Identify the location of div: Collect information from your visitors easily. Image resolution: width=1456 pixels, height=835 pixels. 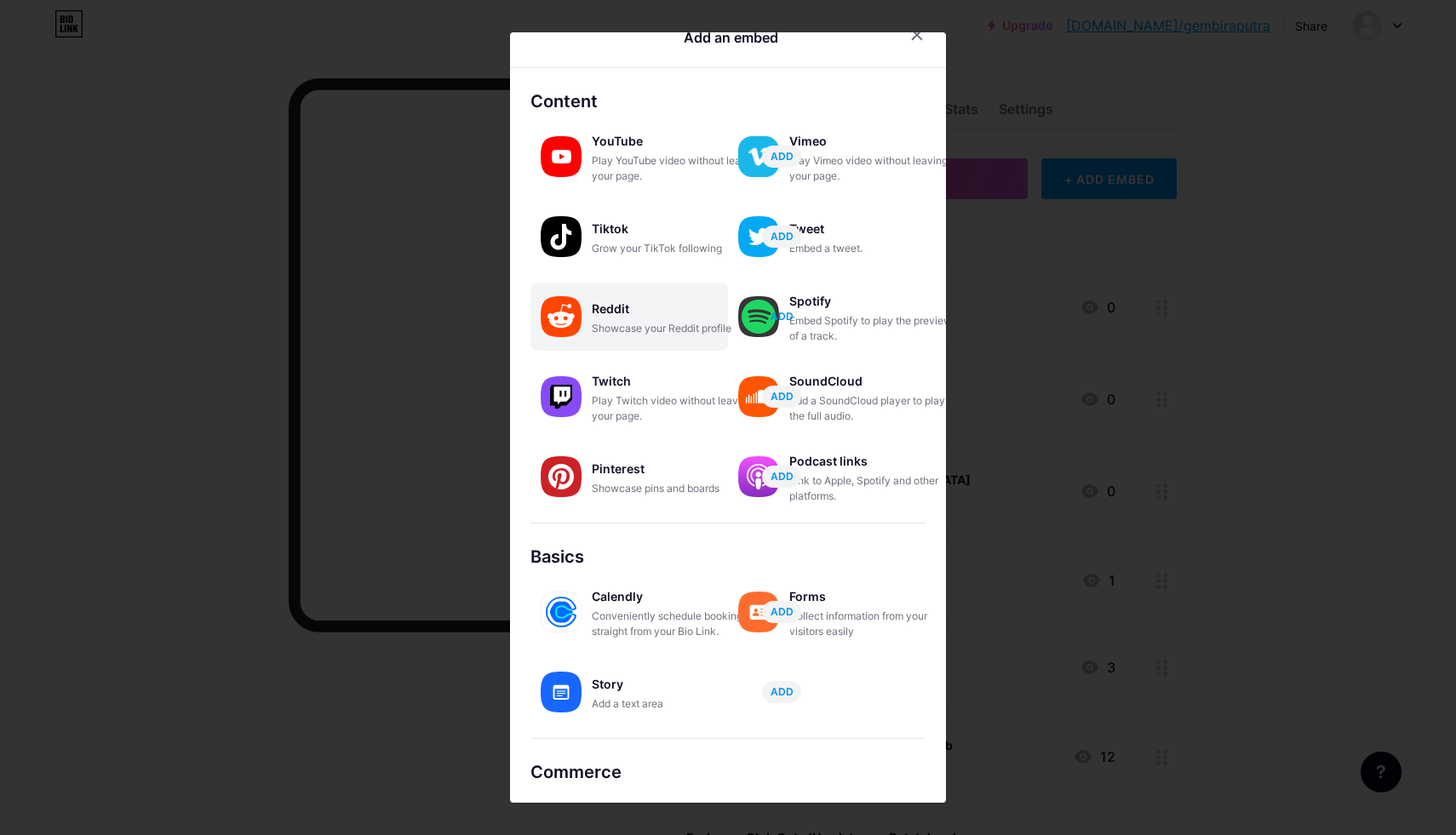
(874, 623).